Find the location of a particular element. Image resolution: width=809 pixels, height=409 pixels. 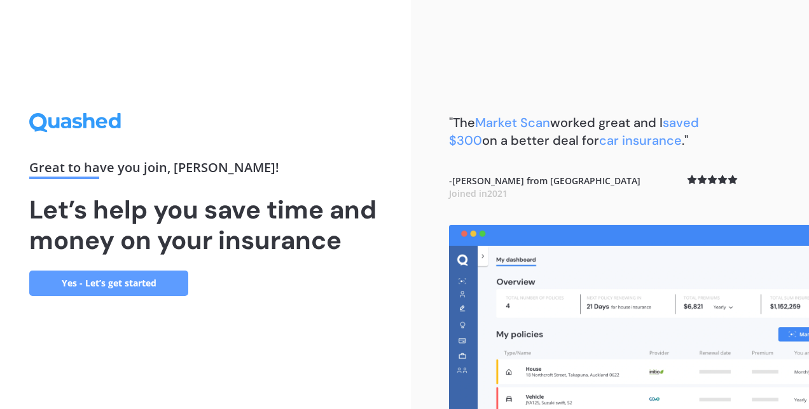

span: Market Scan is located at coordinates (512, 123).